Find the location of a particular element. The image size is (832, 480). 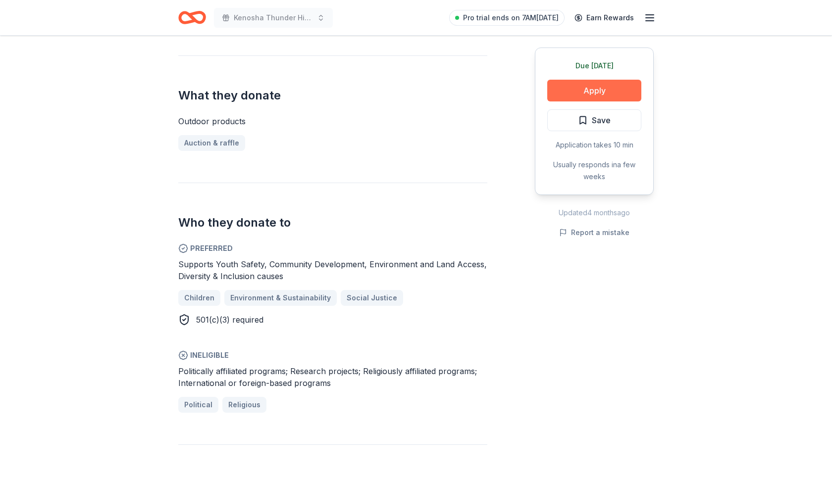

span: Preferred is located at coordinates (333, 249).